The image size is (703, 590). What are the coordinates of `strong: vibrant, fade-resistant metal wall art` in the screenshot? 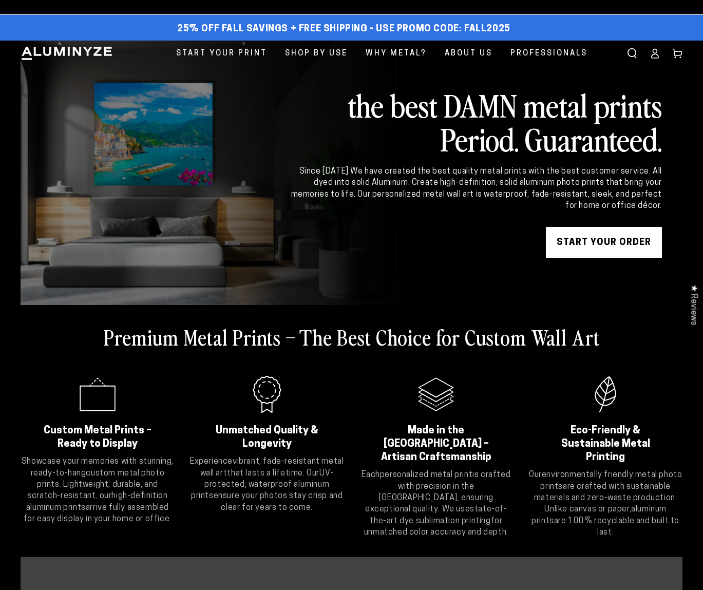 It's located at (272, 468).